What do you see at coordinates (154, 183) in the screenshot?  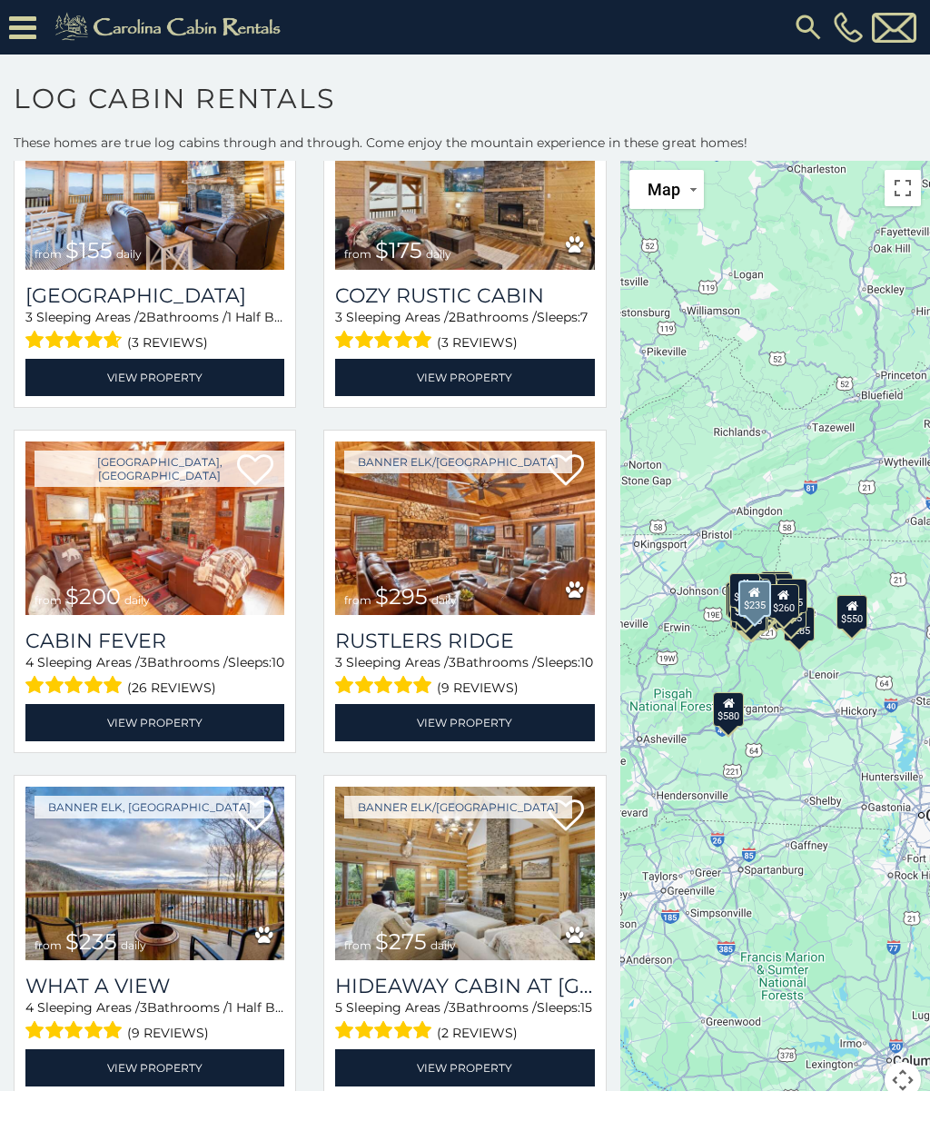 I see `a: Sky Rock Lodge from $155 daily` at bounding box center [154, 183].